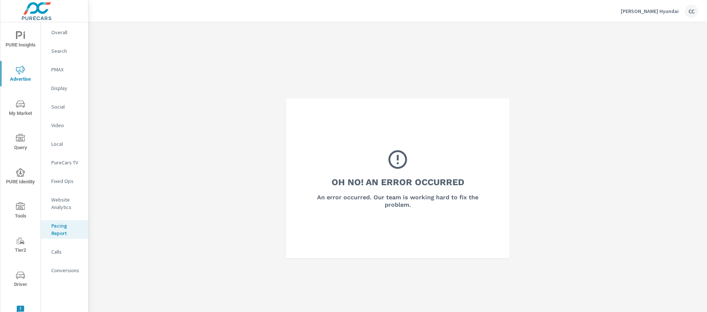 The image size is (707, 312). I want to click on p: Local, so click(66, 144).